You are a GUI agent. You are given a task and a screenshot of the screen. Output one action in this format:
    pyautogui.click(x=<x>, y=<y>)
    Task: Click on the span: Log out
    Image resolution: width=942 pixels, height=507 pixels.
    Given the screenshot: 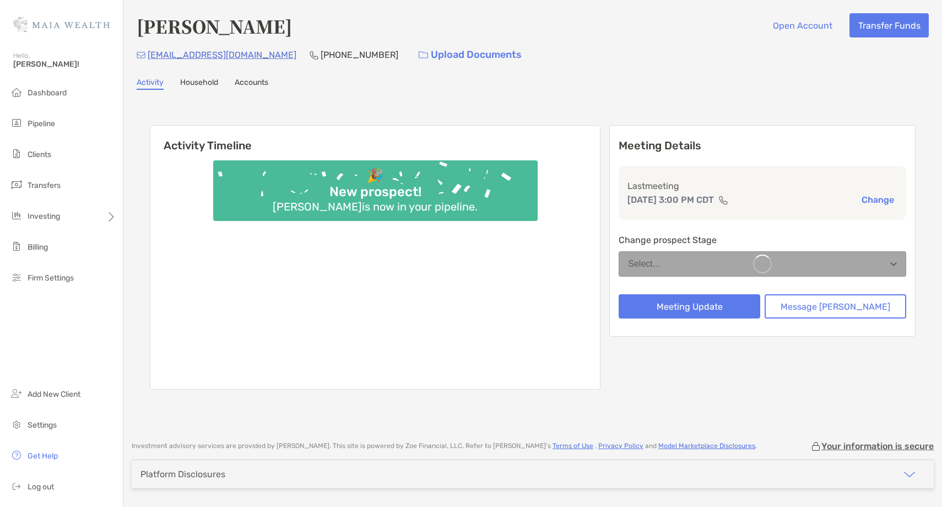 What is the action you would take?
    pyautogui.click(x=41, y=486)
    